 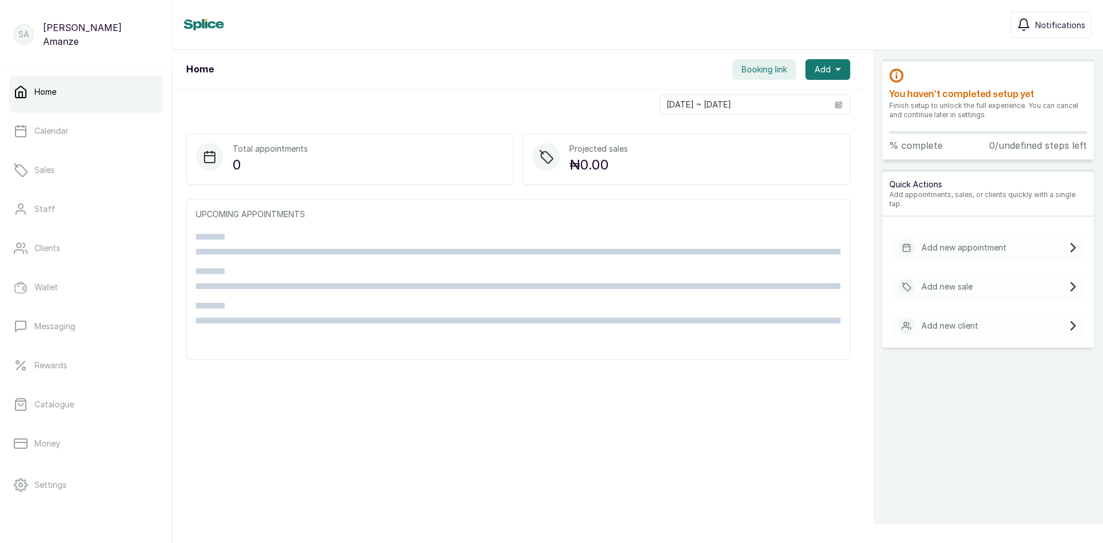 I want to click on a: Settings, so click(x=86, y=485).